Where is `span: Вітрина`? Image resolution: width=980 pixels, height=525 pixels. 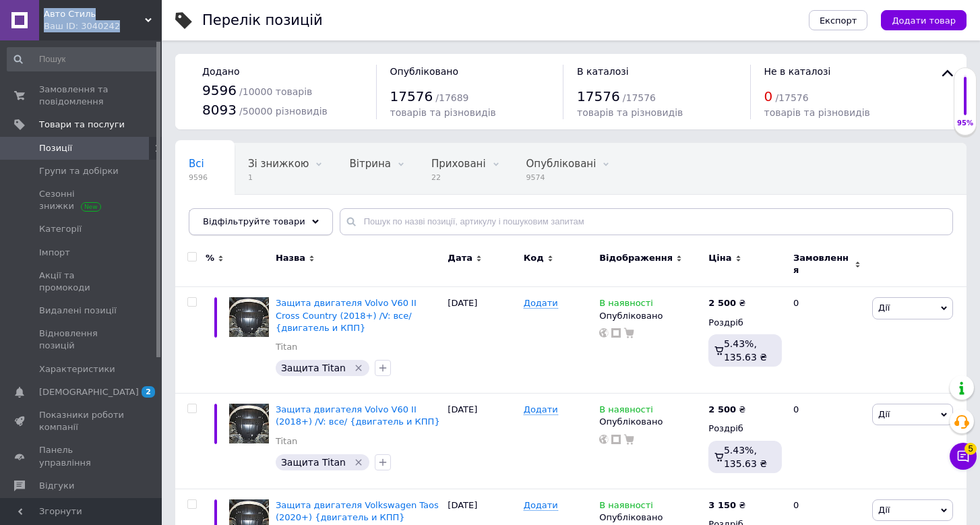
span: Вітрина is located at coordinates (369, 164).